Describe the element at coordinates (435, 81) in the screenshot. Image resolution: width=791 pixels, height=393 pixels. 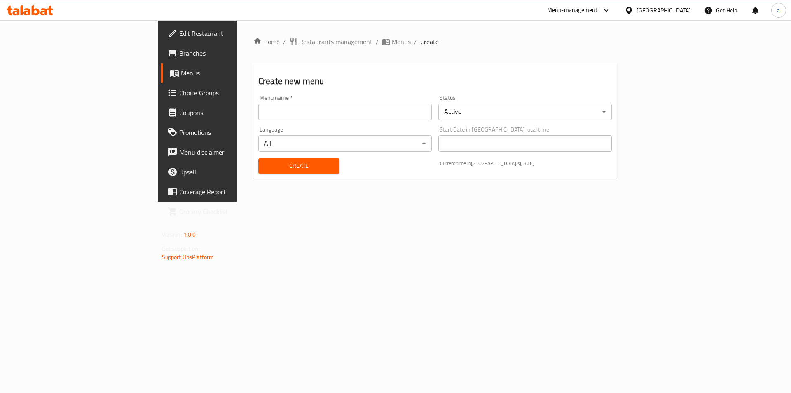
I see `h2: Create new menu` at that location.